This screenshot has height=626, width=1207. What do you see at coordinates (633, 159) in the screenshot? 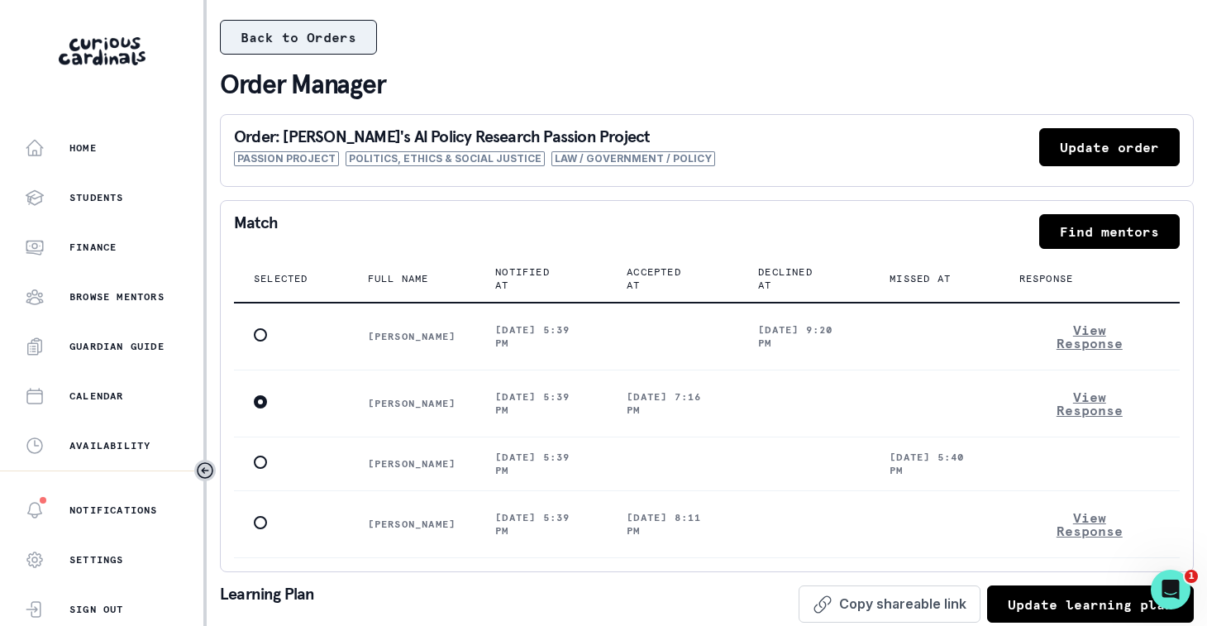
I see `span: Law / Government / Policy` at bounding box center [633, 159].